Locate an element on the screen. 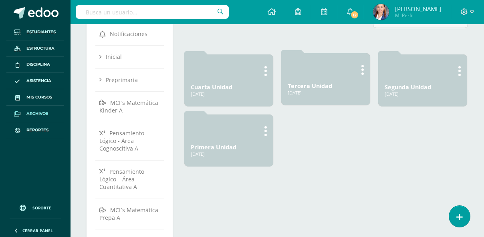  a: Preprimaria is located at coordinates (129, 80).